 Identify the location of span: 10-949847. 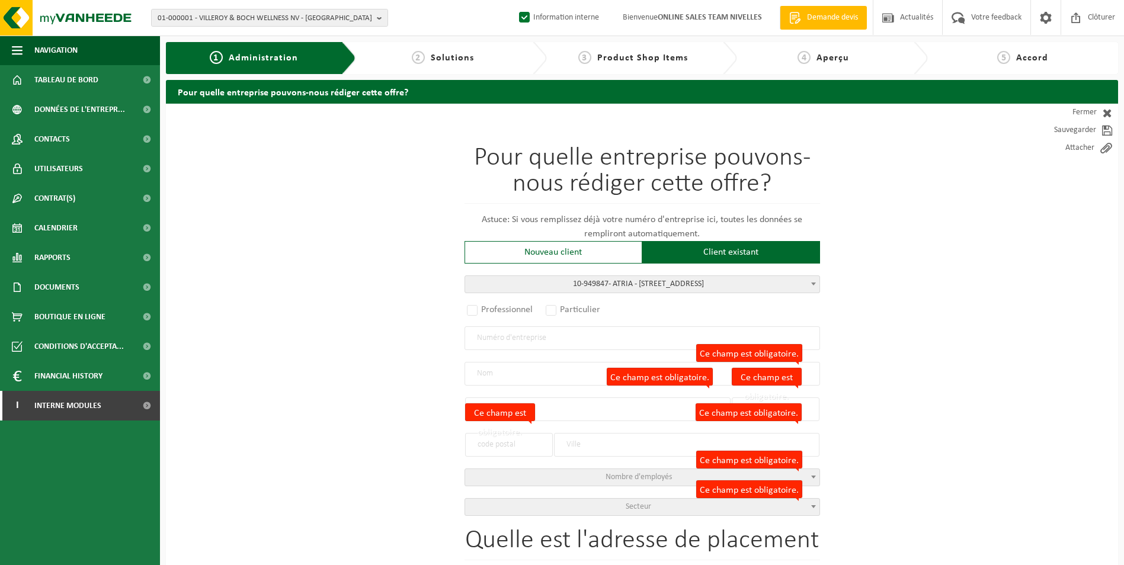
(591, 284).